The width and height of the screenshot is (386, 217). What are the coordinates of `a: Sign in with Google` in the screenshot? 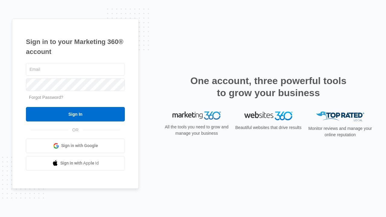 It's located at (75, 146).